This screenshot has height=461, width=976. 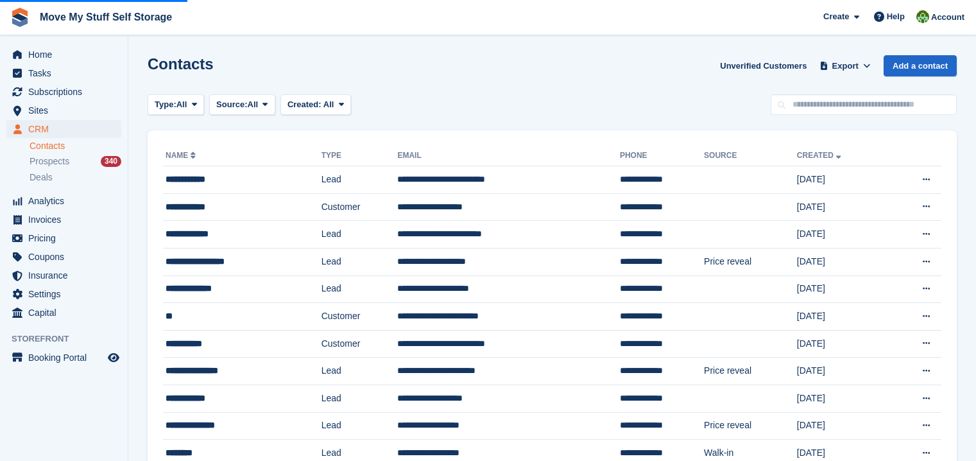 What do you see at coordinates (508, 156) in the screenshot?
I see `th: Email` at bounding box center [508, 156].